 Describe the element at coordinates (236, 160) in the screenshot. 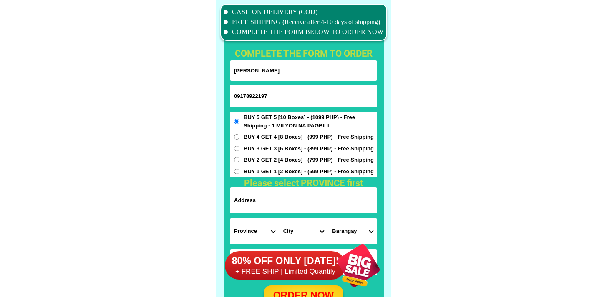

I see `input: BUY 2 GET 2 [4 Boxes] - (799 PHP) - Free Shipping` at that location.